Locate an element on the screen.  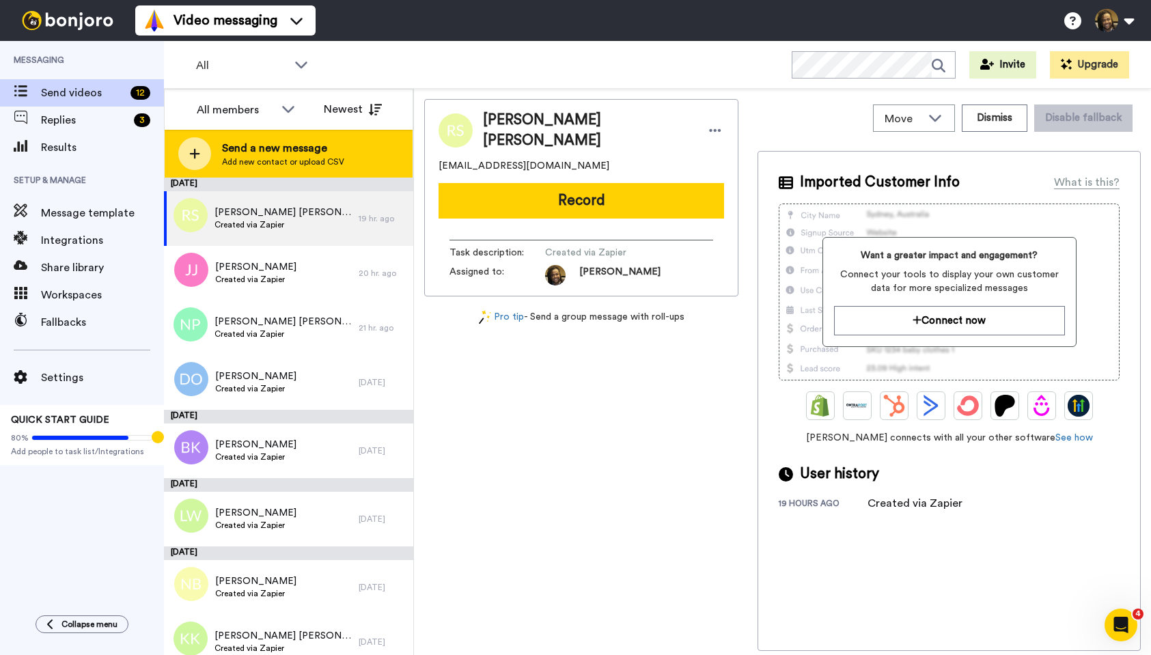
img: ConvertKit is located at coordinates (968, 406).